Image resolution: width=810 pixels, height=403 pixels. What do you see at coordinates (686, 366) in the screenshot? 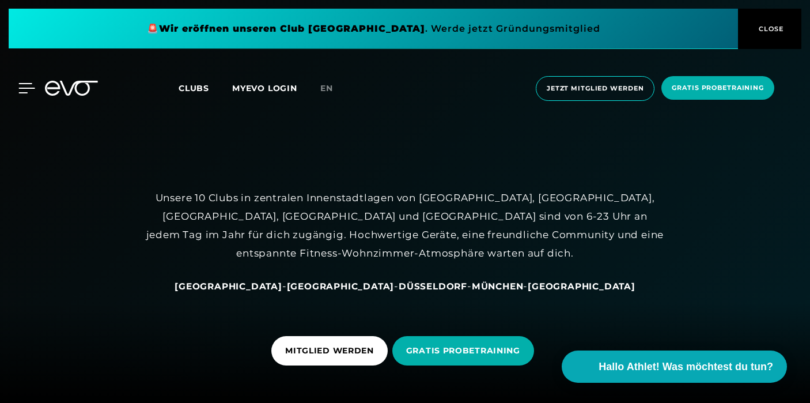
I see `span: Hallo Athlet! Was möchtest du tun?` at bounding box center [686, 366].